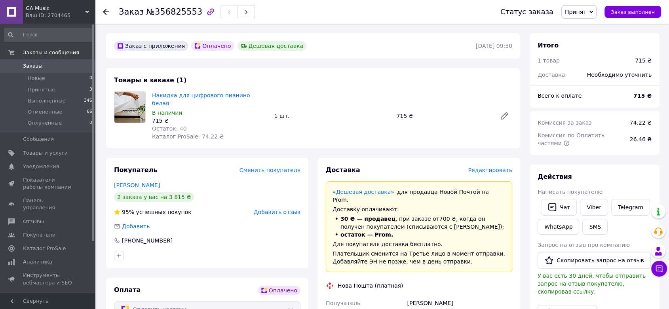 The width and height of the screenshot is (669, 309). I want to click on button: SMS, so click(595, 227).